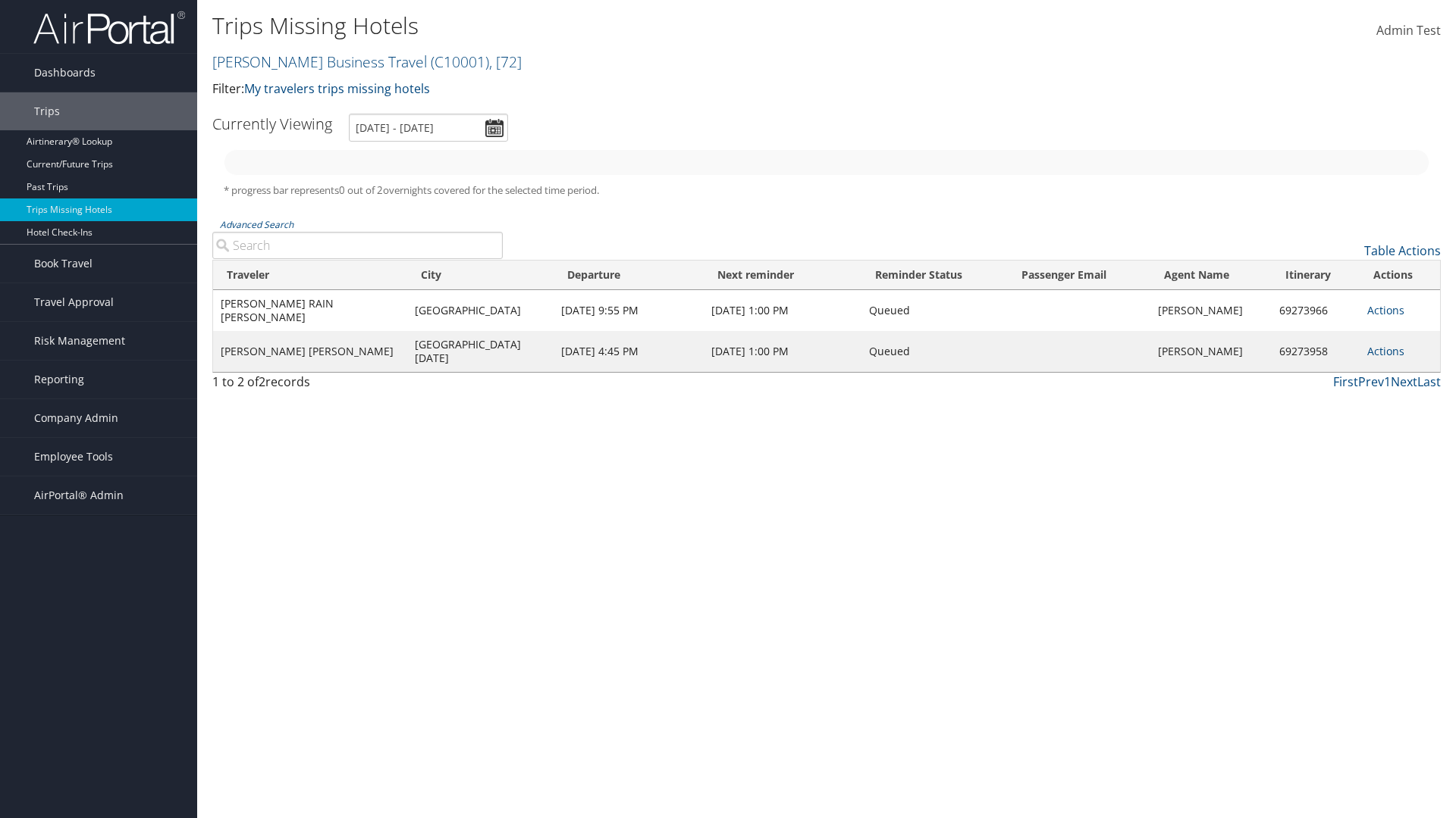  What do you see at coordinates (1370, 382) in the screenshot?
I see `a: Prev` at bounding box center [1370, 382].